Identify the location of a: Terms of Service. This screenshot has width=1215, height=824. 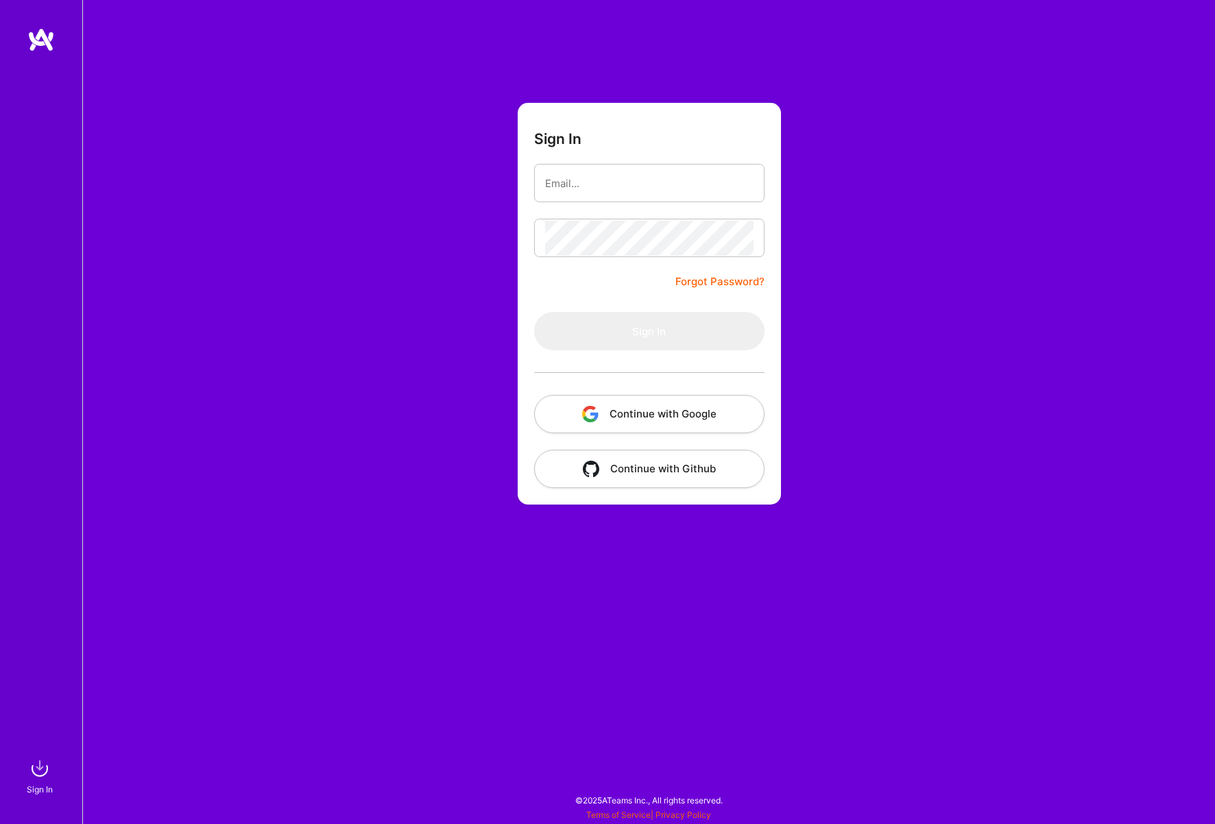
(619, 815).